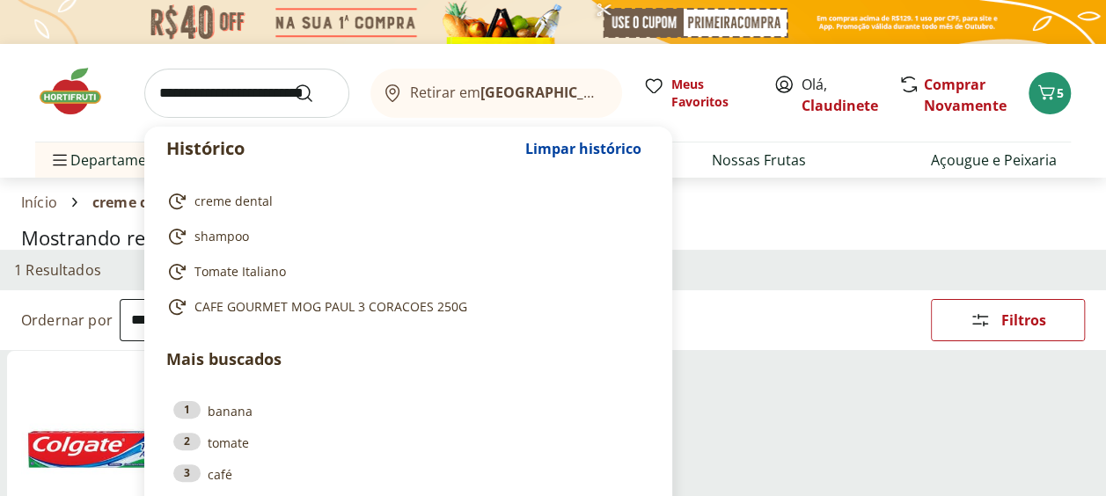  Describe the element at coordinates (405, 272) in the screenshot. I see `a: Tomate Italiano` at that location.